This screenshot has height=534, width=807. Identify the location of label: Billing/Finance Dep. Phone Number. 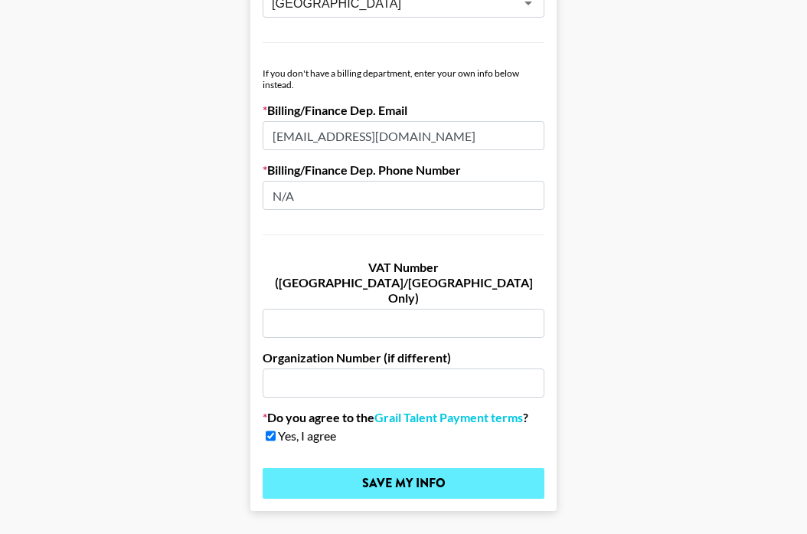
(404, 170).